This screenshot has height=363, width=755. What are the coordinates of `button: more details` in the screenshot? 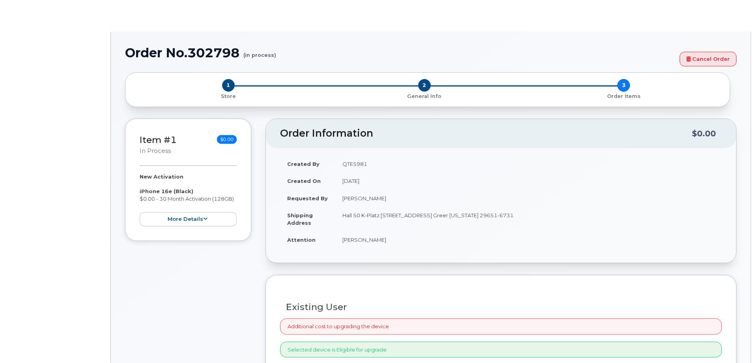 It's located at (188, 219).